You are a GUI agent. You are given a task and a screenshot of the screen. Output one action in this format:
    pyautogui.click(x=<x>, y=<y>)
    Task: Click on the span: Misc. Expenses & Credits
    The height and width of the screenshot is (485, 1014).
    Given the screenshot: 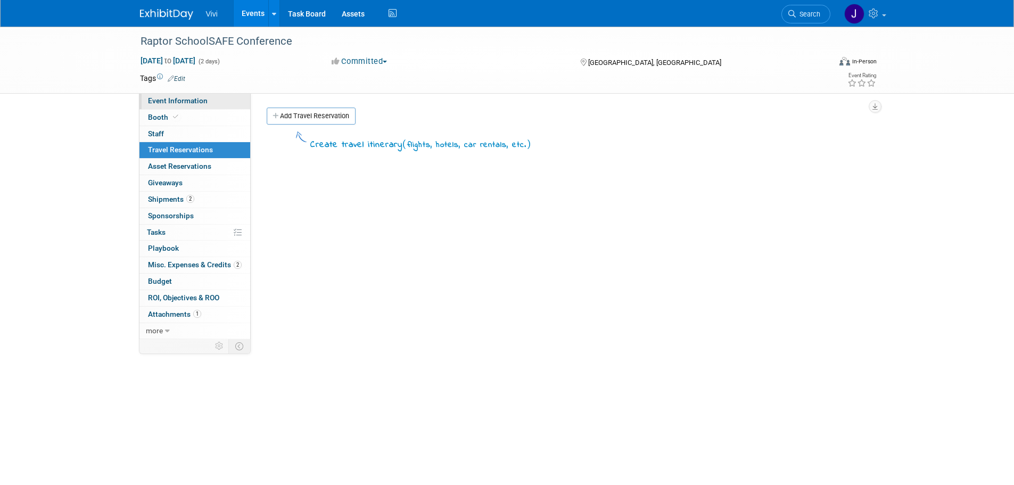 What is the action you would take?
    pyautogui.click(x=195, y=265)
    